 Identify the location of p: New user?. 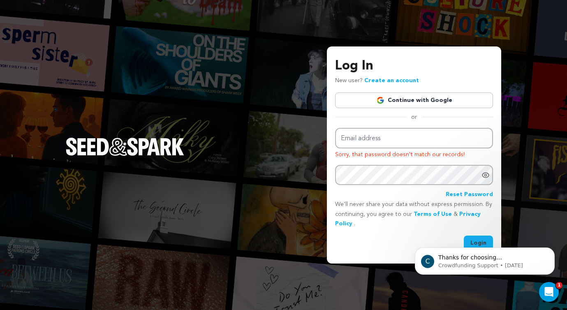
(377, 81).